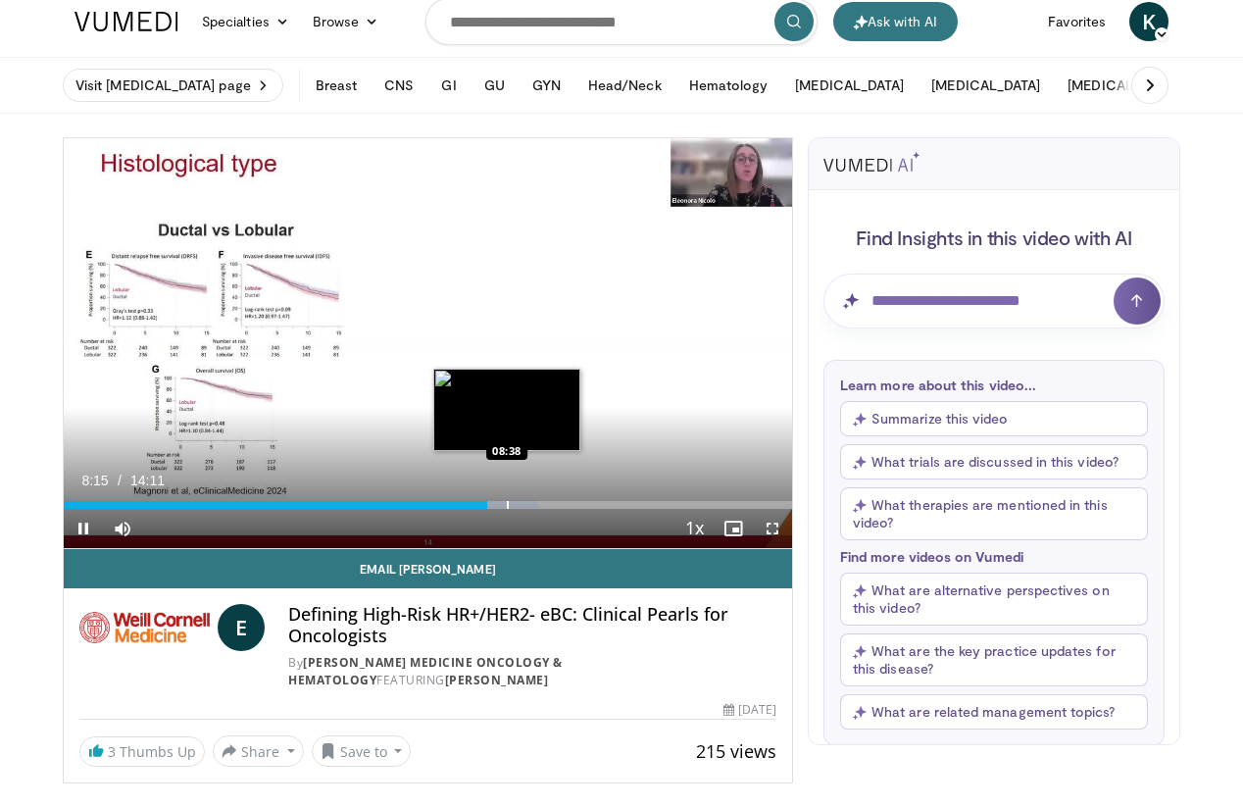  What do you see at coordinates (994, 556) in the screenshot?
I see `p: Find more videos on Vumedi` at bounding box center [994, 556].